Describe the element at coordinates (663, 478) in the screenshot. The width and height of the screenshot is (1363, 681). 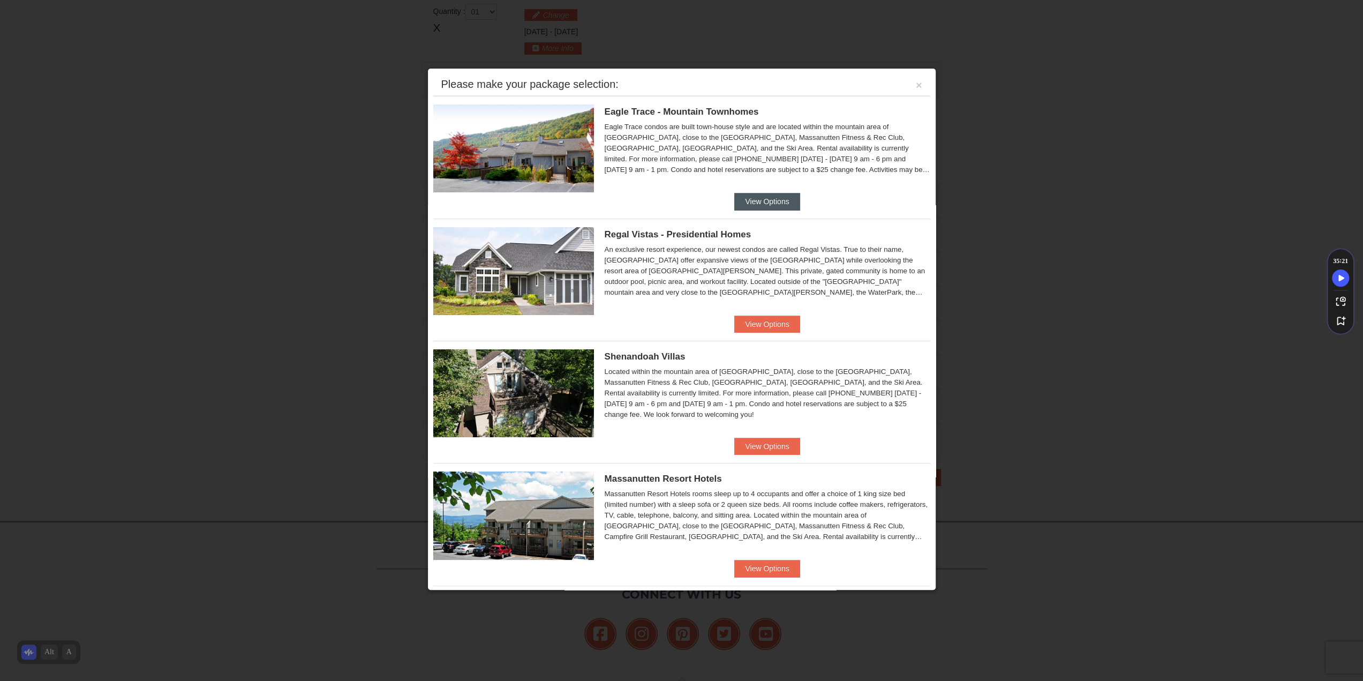
I see `span: Massanutten Resort Hotels` at that location.